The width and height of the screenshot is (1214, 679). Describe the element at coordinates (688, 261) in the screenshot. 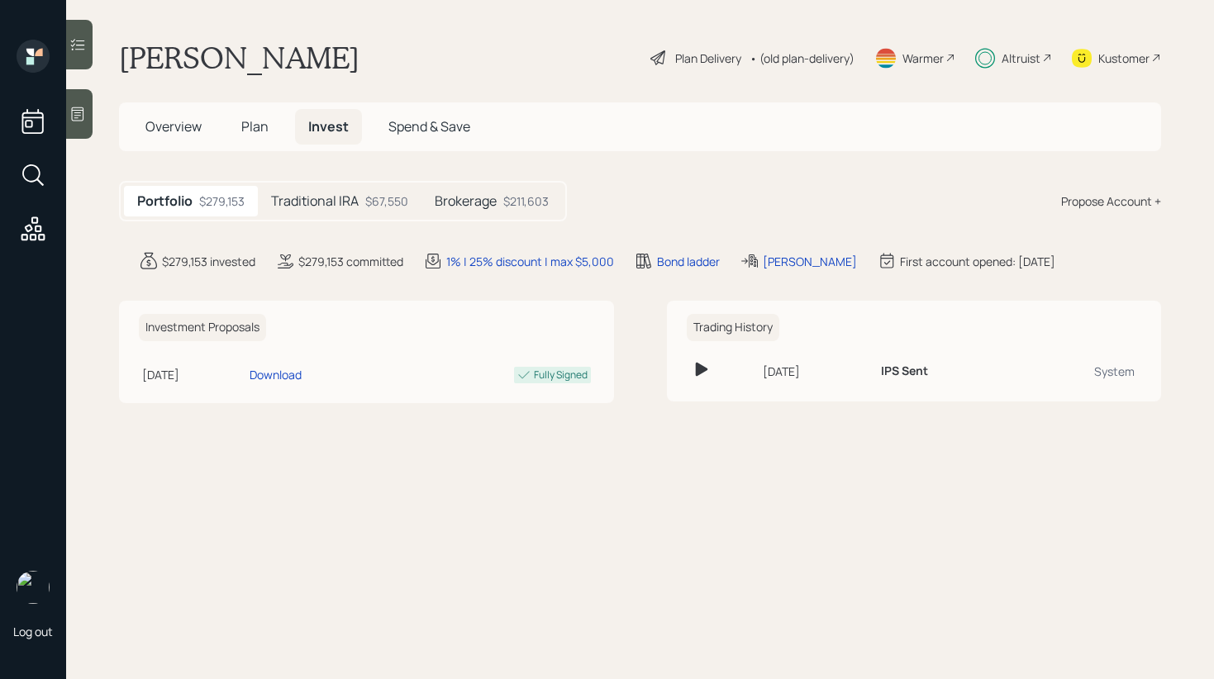

I see `div: Bond ladder` at that location.